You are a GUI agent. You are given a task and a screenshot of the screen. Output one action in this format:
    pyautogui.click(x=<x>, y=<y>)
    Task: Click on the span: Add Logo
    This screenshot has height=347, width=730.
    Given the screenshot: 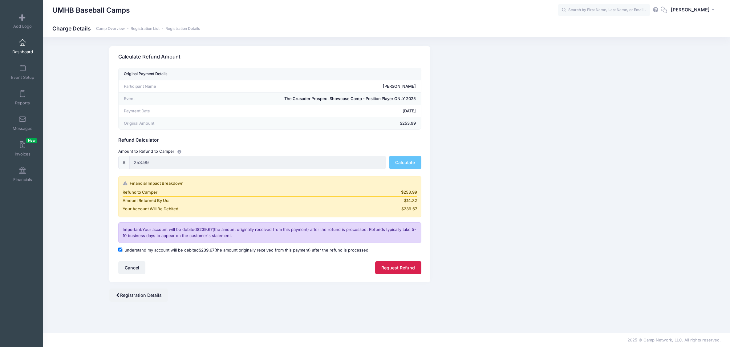 What is the action you would take?
    pyautogui.click(x=22, y=26)
    